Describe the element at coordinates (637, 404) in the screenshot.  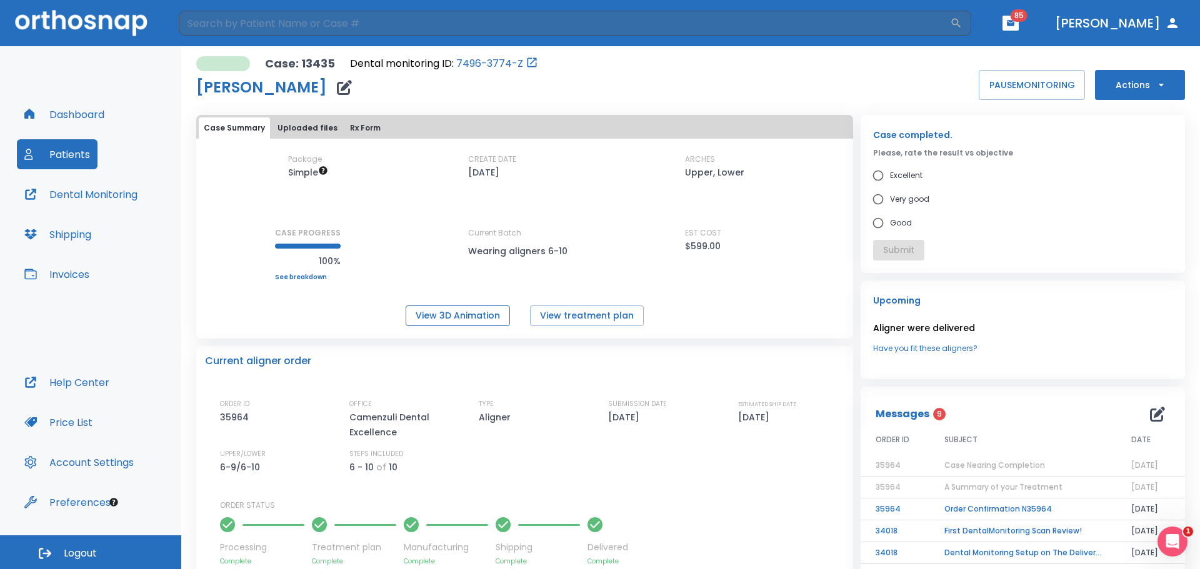
I see `p: SUBMISSION DATE` at that location.